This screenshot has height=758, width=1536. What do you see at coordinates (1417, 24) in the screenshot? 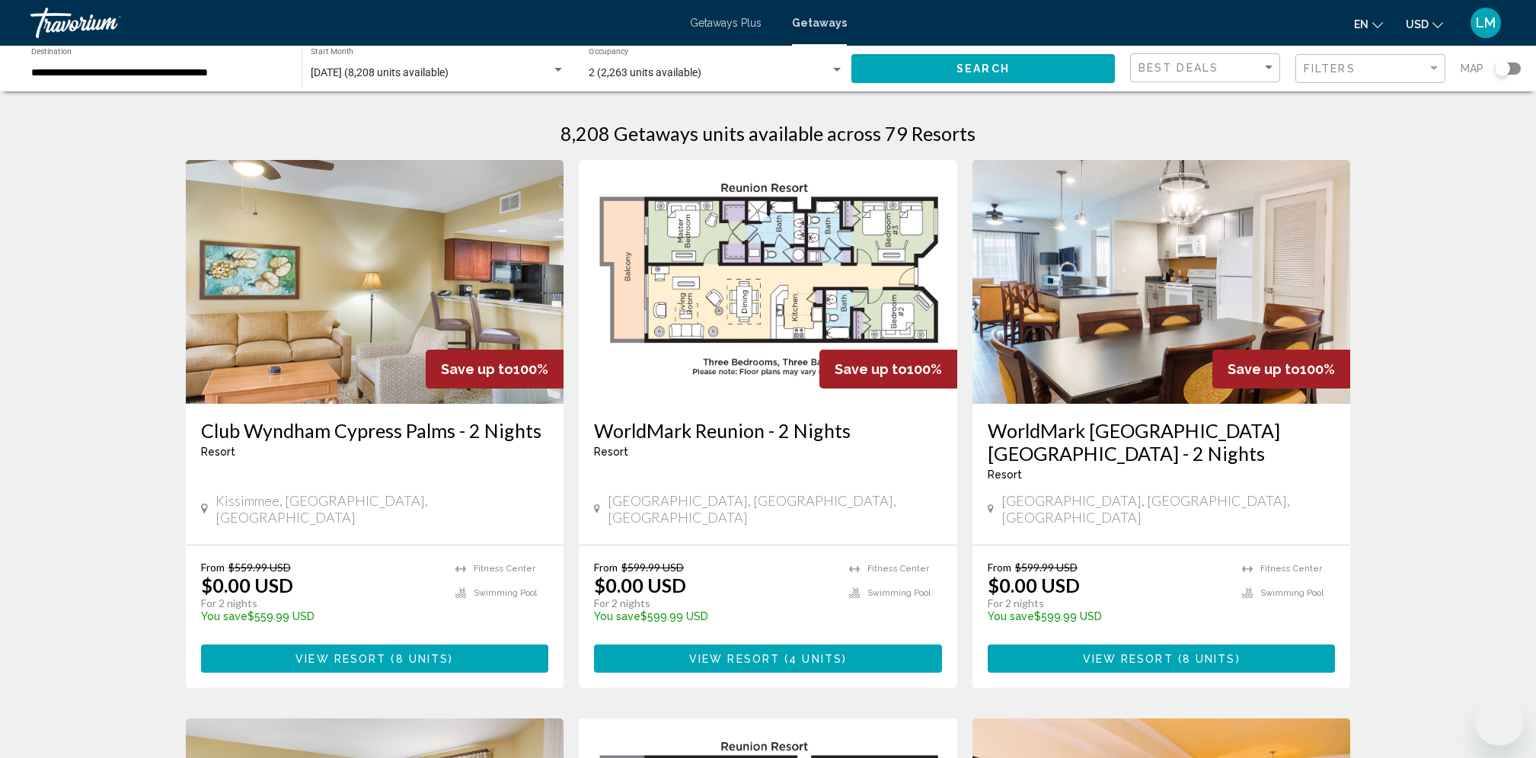
I see `span: USD` at bounding box center [1417, 24].